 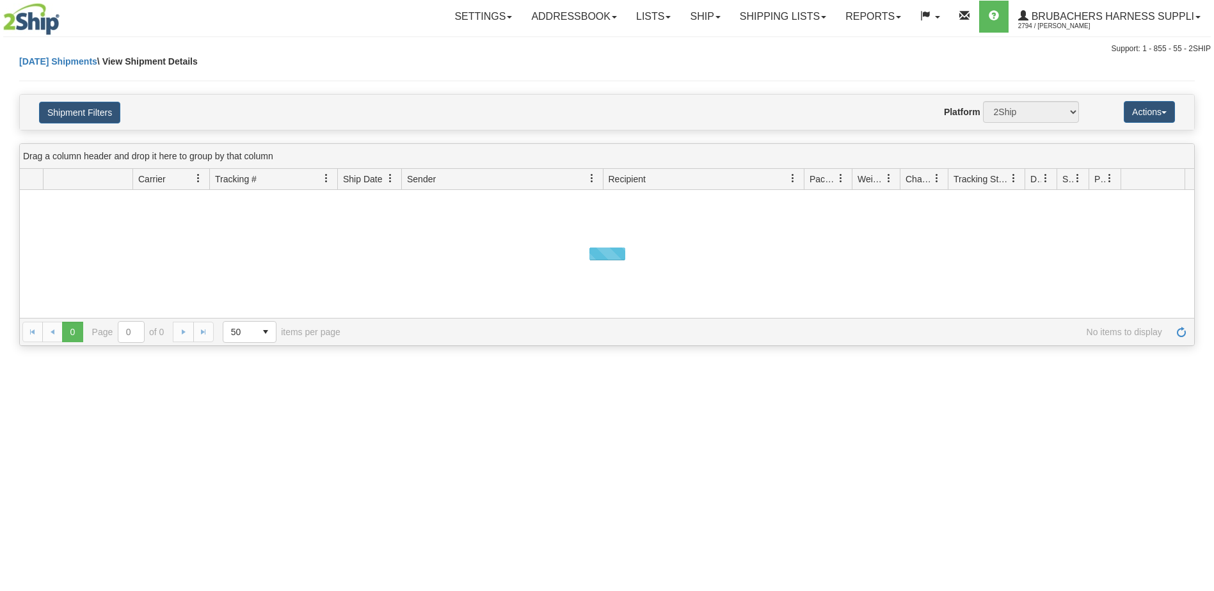 What do you see at coordinates (653, 17) in the screenshot?
I see `a: Lists` at bounding box center [653, 17].